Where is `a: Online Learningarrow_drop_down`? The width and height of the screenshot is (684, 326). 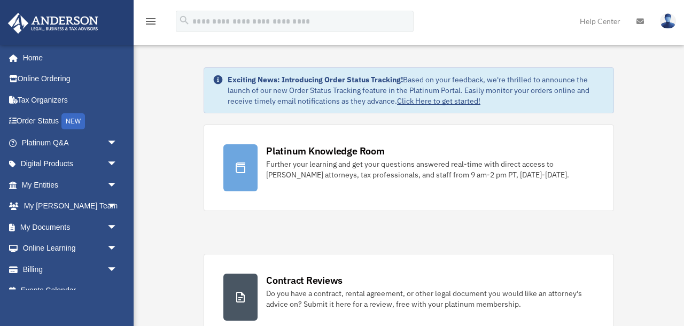
a: Online Learningarrow_drop_down is located at coordinates (71, 249).